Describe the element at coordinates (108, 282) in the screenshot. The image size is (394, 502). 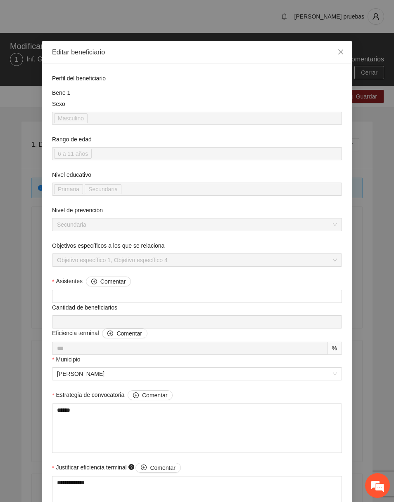
I see `button: Asistentes` at that location.